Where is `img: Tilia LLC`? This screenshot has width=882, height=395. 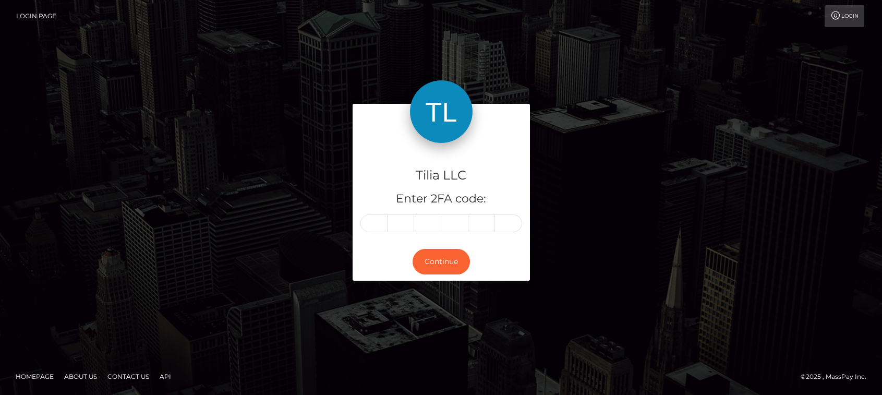 img: Tilia LLC is located at coordinates (441, 112).